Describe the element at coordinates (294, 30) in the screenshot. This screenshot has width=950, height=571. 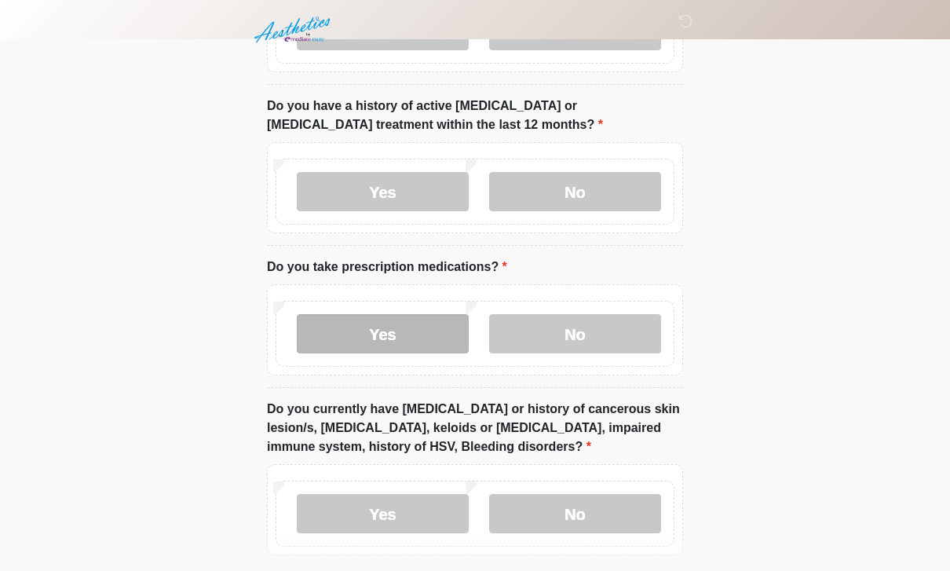
I see `img: Aesthetics by Emediate Cure Logo` at that location.